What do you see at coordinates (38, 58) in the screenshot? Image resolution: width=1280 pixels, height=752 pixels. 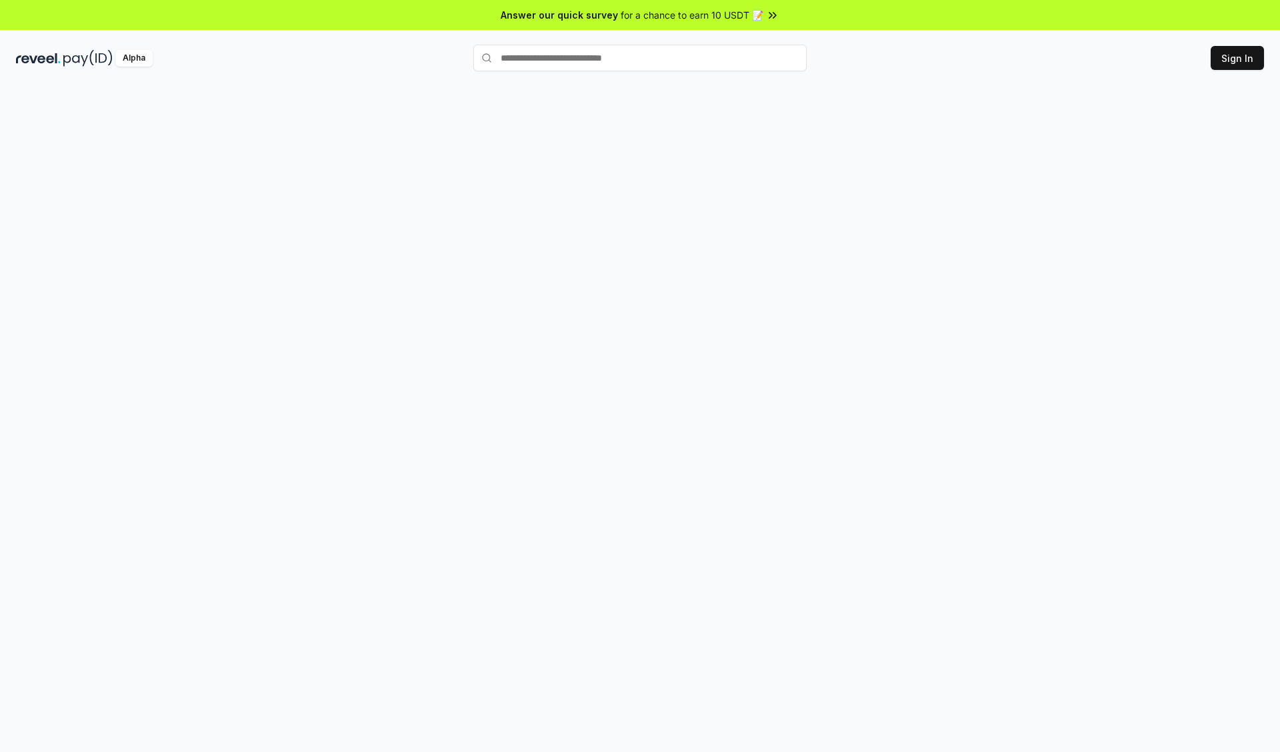 I see `img: reveel_dark` at bounding box center [38, 58].